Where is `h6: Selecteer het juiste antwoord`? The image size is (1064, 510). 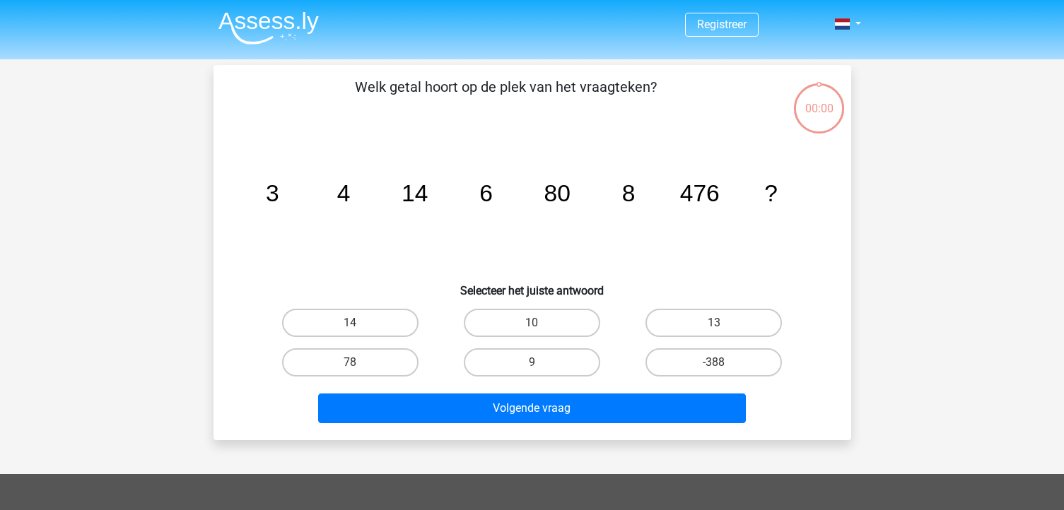 h6: Selecteer het juiste antwoord is located at coordinates (532, 285).